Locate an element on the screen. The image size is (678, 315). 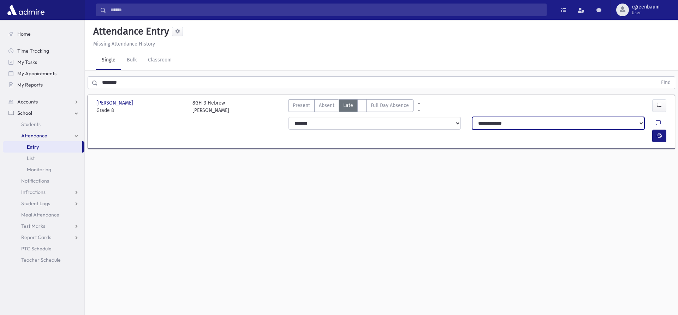
span: Present is located at coordinates (301, 105).